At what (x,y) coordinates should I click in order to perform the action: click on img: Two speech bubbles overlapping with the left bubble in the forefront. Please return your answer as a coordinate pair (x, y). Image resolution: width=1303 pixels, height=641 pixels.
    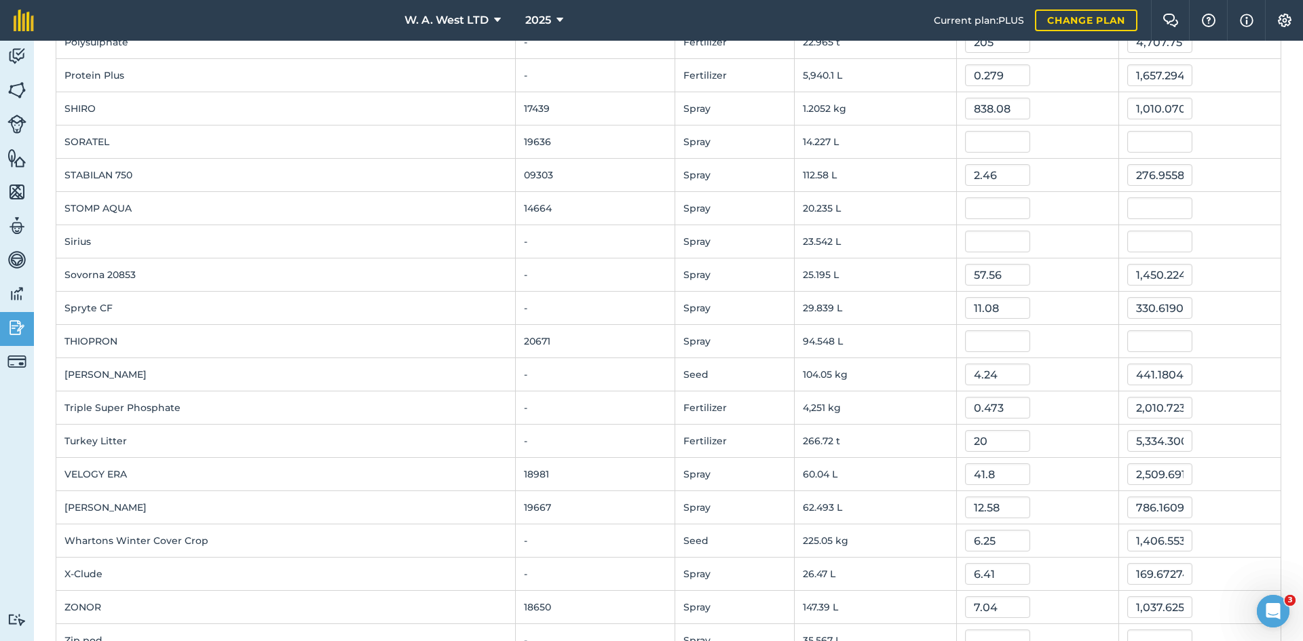
    Looking at the image, I should click on (1171, 20).